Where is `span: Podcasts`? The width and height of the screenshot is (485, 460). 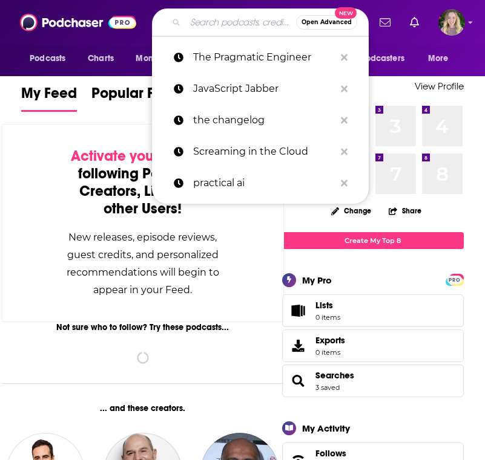 span: Podcasts is located at coordinates (47, 59).